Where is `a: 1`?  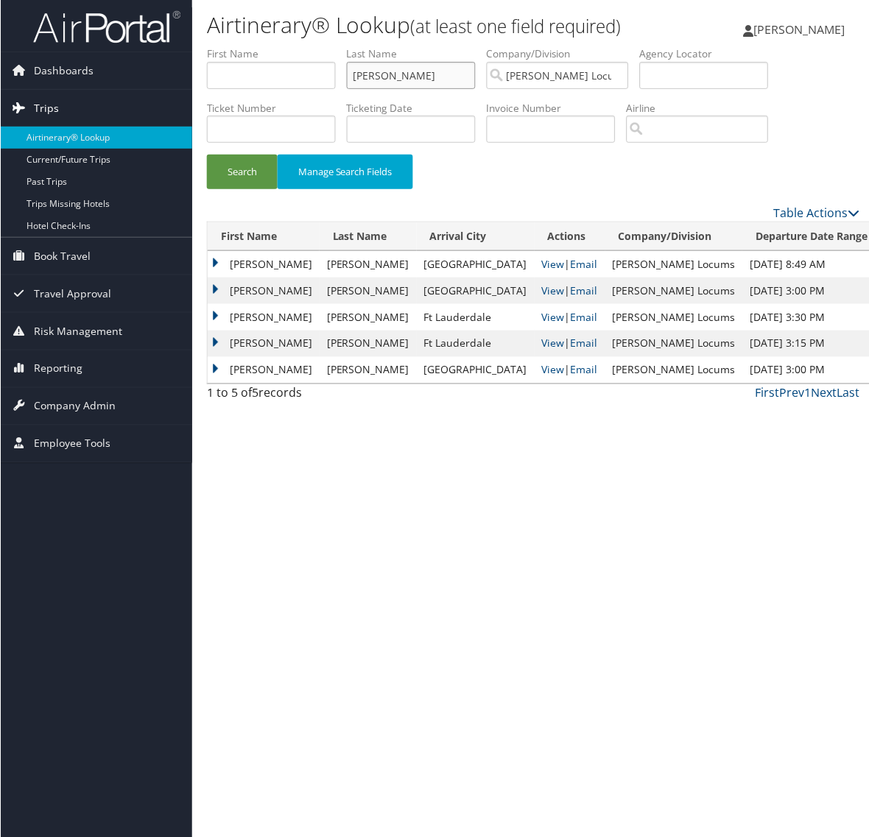
a: 1 is located at coordinates (807, 393).